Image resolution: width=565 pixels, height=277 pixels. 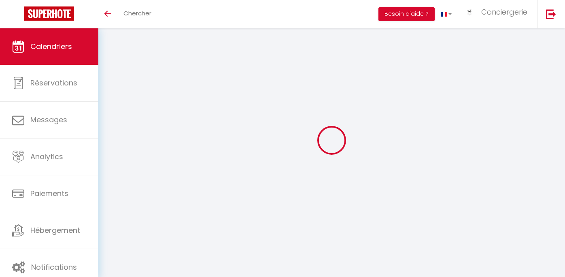 I want to click on span: Messages, so click(x=49, y=119).